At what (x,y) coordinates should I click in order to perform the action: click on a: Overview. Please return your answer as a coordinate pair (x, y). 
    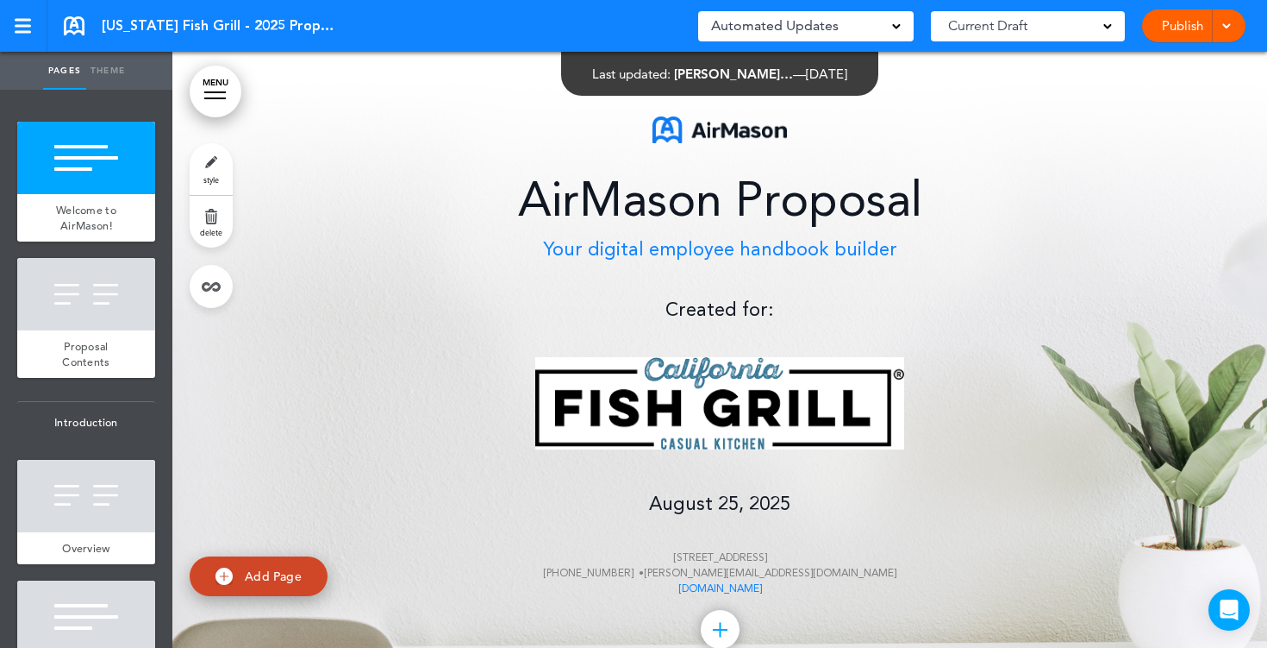
    Looking at the image, I should click on (86, 548).